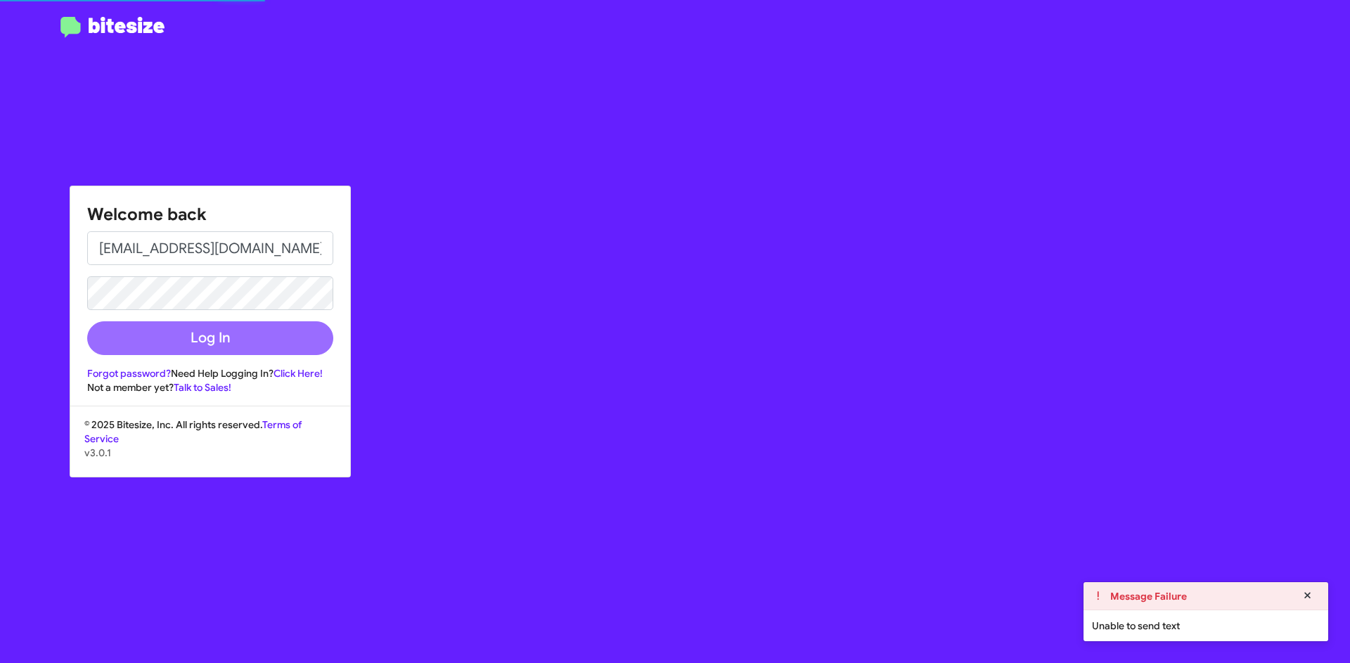 The height and width of the screenshot is (663, 1350). I want to click on a: Click Here!, so click(298, 373).